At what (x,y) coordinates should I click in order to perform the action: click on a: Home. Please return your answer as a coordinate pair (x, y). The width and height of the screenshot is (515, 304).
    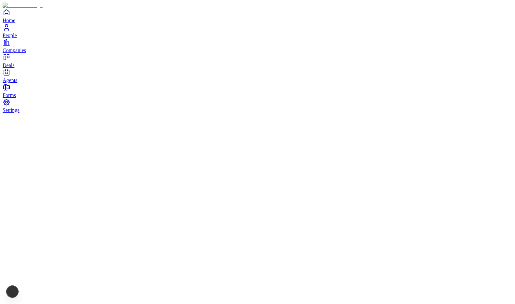
    Looking at the image, I should click on (257, 16).